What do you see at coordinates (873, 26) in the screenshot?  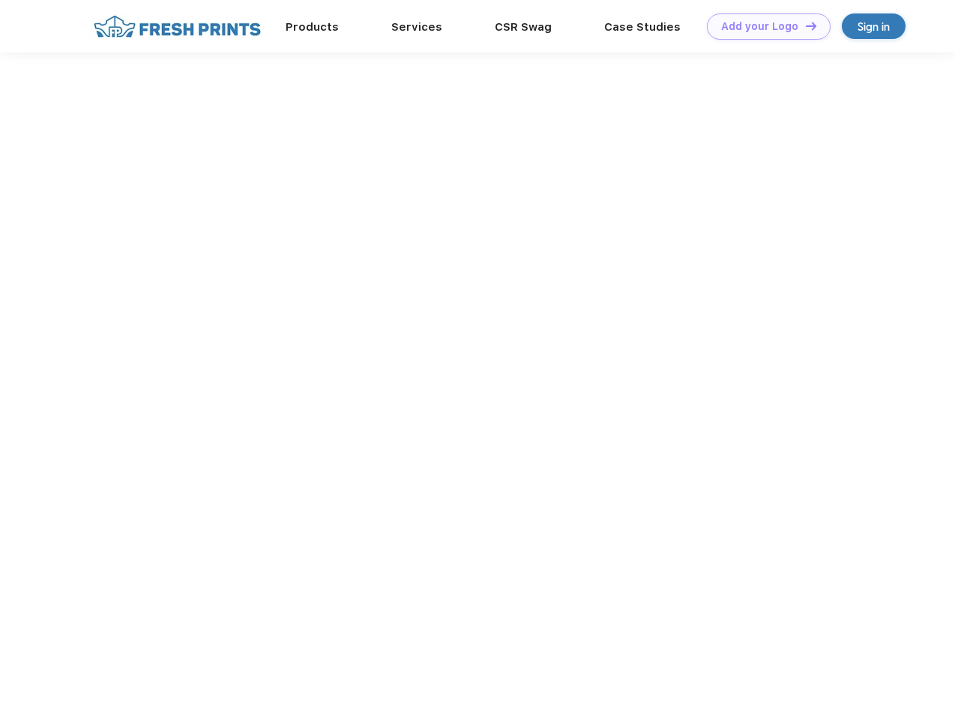 I see `a: Sign in` at bounding box center [873, 26].